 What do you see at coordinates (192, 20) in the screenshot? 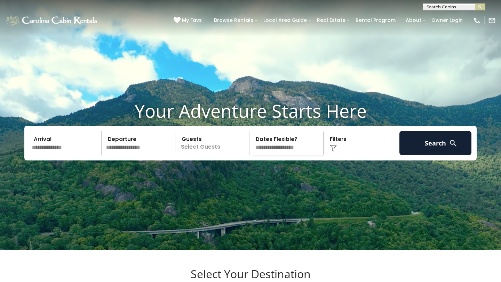
I see `span: My Favs` at bounding box center [192, 20].